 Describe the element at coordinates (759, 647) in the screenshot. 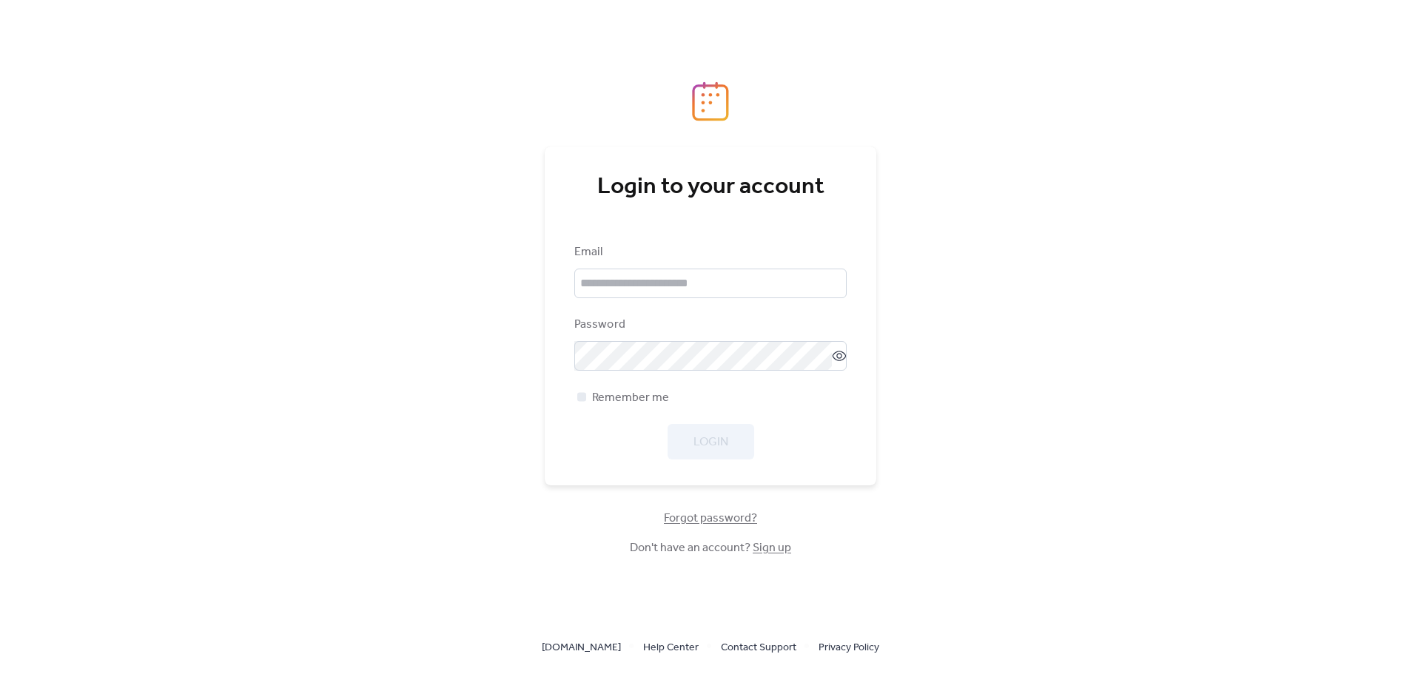

I see `a: Contact Support` at that location.